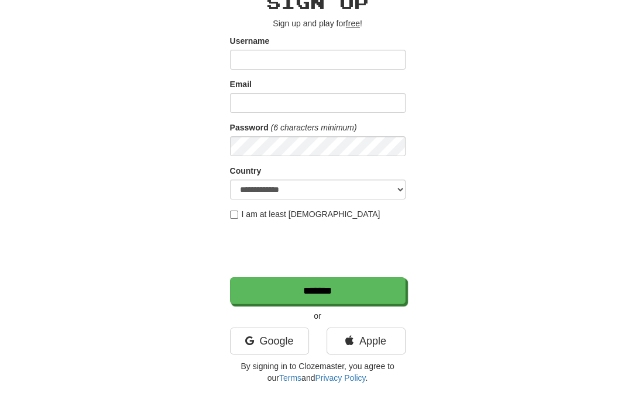  Describe the element at coordinates (269, 341) in the screenshot. I see `a: Google` at that location.